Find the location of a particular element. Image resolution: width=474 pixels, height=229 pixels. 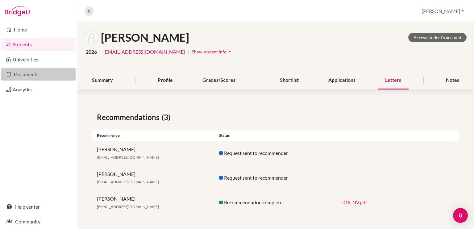

a: Community is located at coordinates (38, 222).